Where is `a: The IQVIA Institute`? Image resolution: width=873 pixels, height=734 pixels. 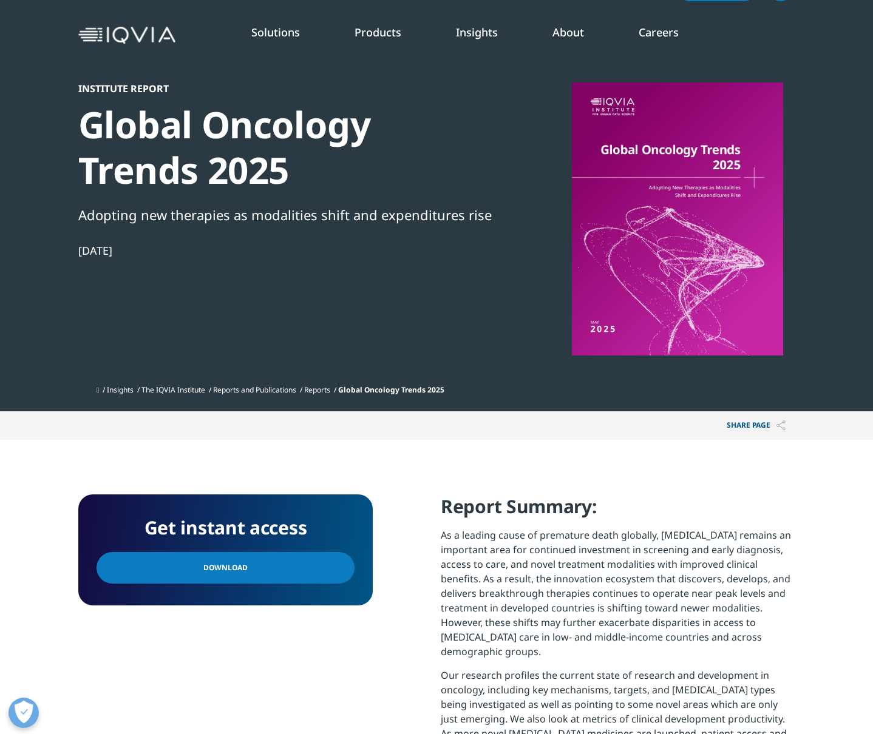
a: The IQVIA Institute is located at coordinates (173, 390).